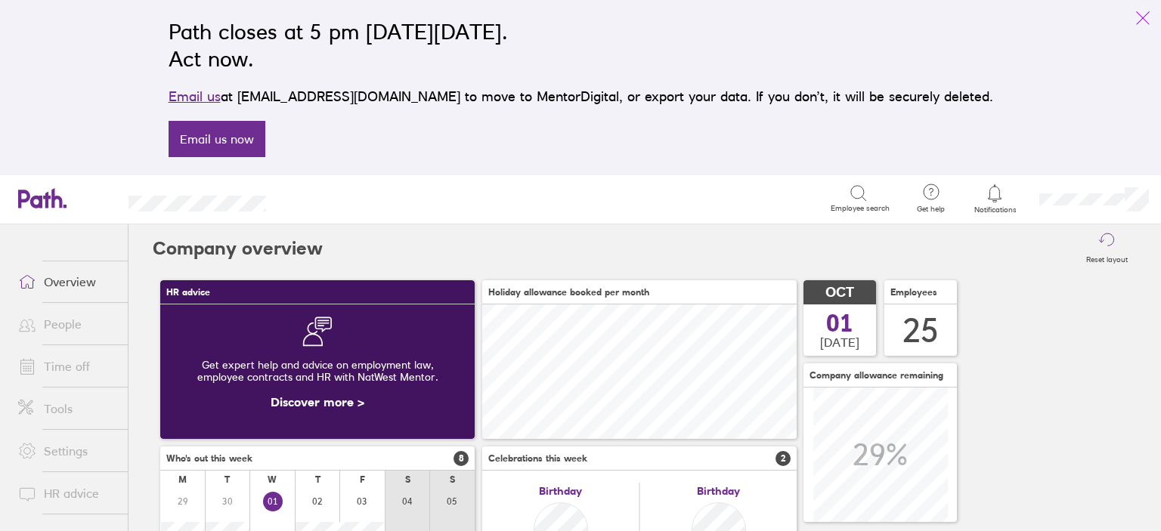 The height and width of the screenshot is (531, 1161). Describe the element at coordinates (66, 282) in the screenshot. I see `a: Overview` at that location.